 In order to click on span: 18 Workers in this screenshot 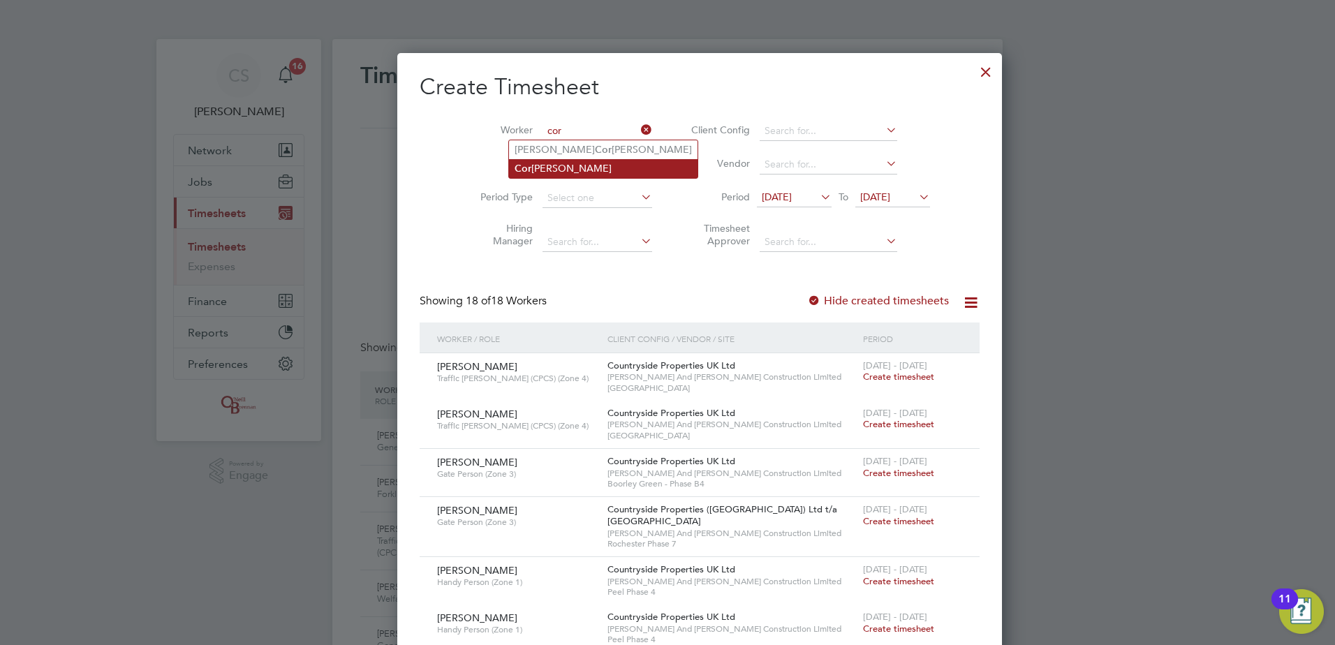, I will do `click(506, 301)`.